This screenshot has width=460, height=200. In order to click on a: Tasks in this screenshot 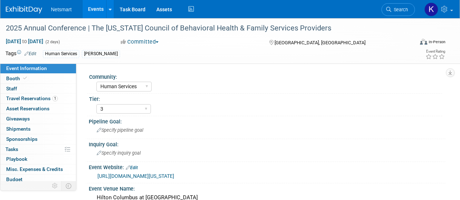, I will do `click(38, 149)`.